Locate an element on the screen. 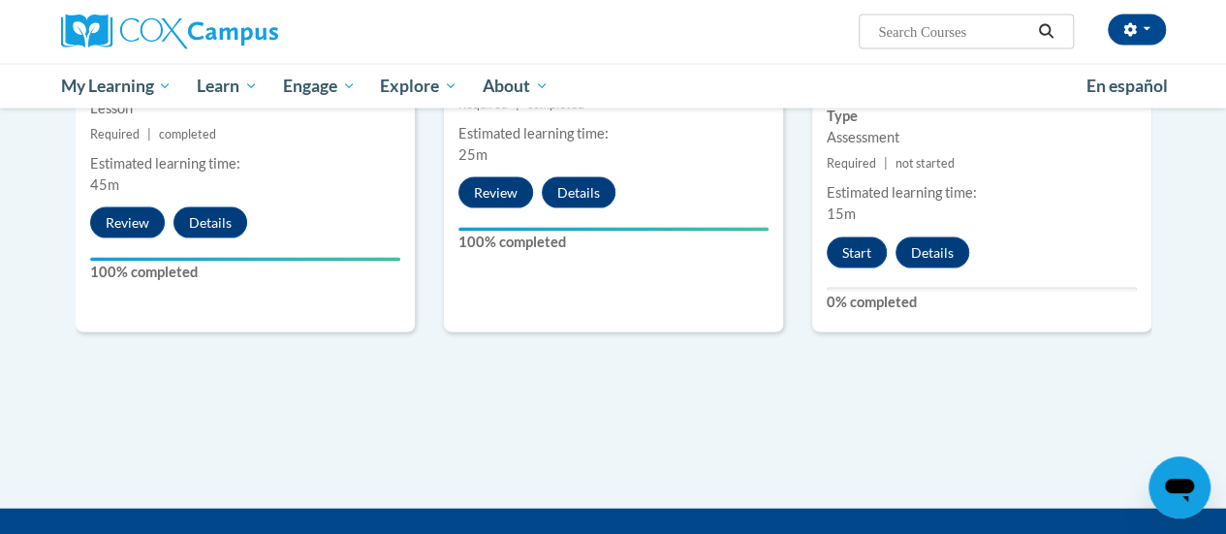  a: Cox Campus is located at coordinates (236, 32).